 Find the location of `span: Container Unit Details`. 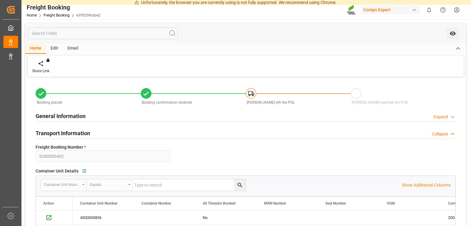

span: Container Unit Details is located at coordinates (57, 171).